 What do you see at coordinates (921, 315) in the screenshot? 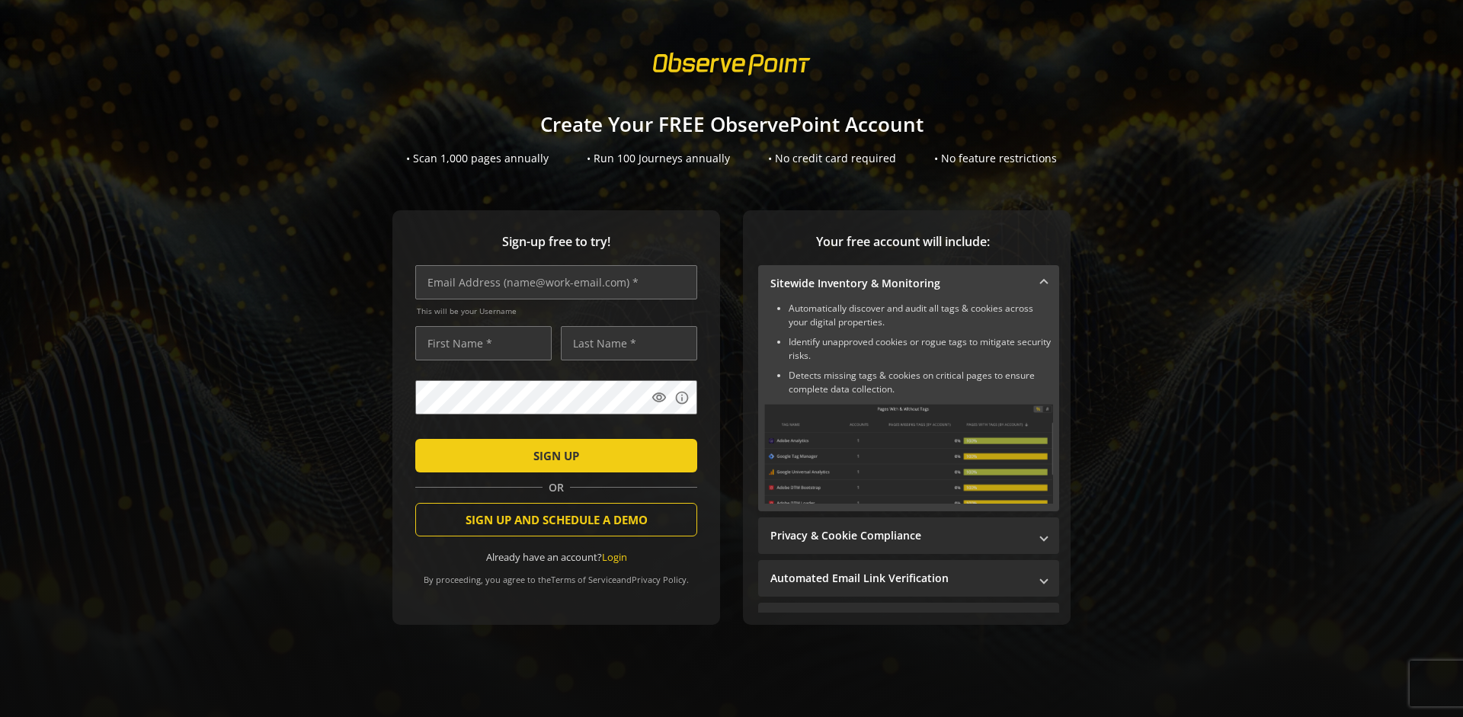
I see `li: Automatically discover and audit all tags & cookies across your digital properties.` at bounding box center [921, 315].